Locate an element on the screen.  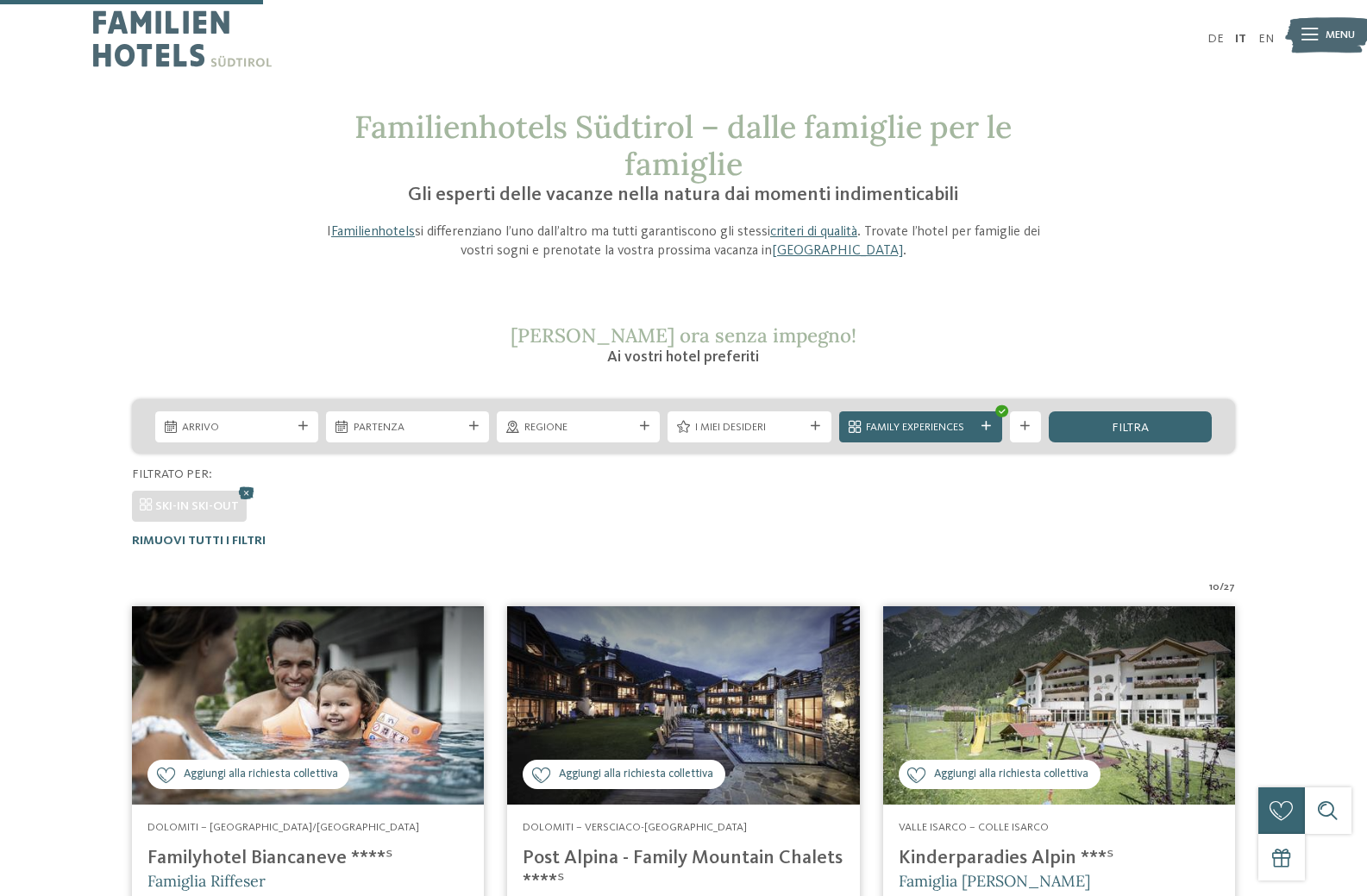
a: DE is located at coordinates (1216, 39).